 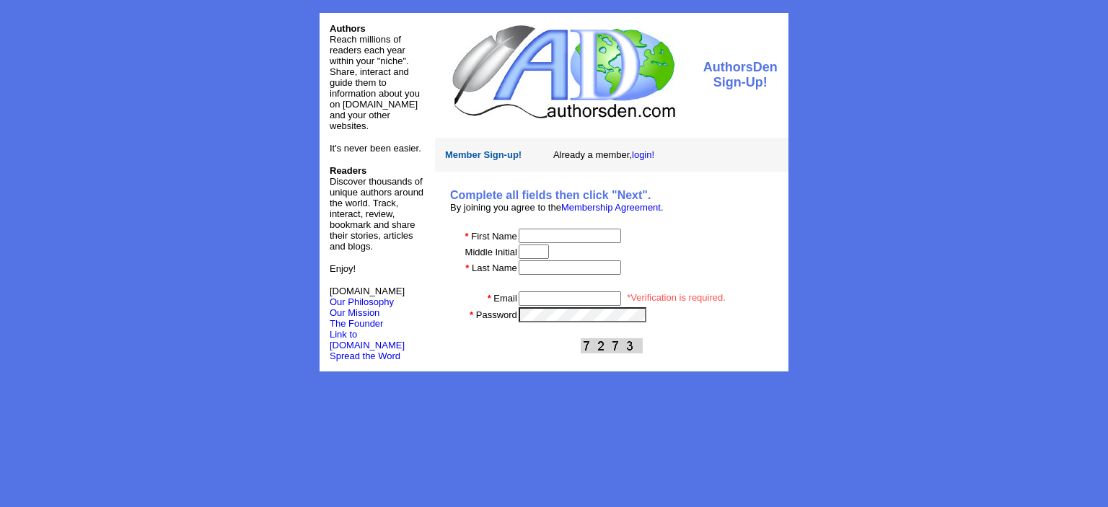 What do you see at coordinates (348, 28) in the screenshot?
I see `font: Authors` at bounding box center [348, 28].